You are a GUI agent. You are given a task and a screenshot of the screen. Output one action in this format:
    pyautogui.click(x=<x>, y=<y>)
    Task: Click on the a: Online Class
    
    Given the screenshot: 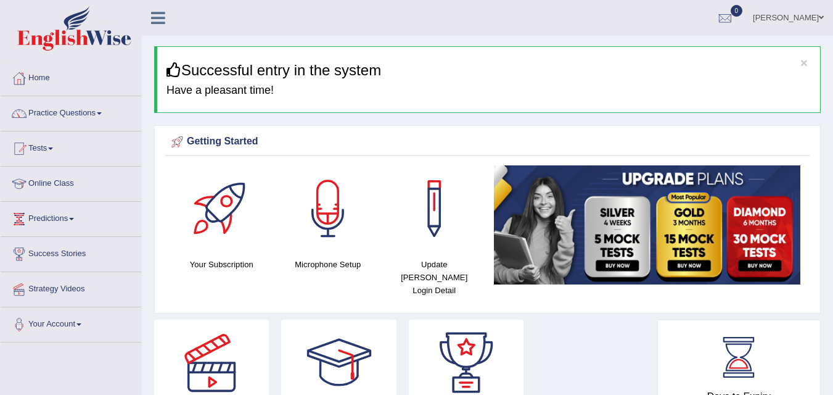 What is the action you would take?
    pyautogui.click(x=71, y=182)
    